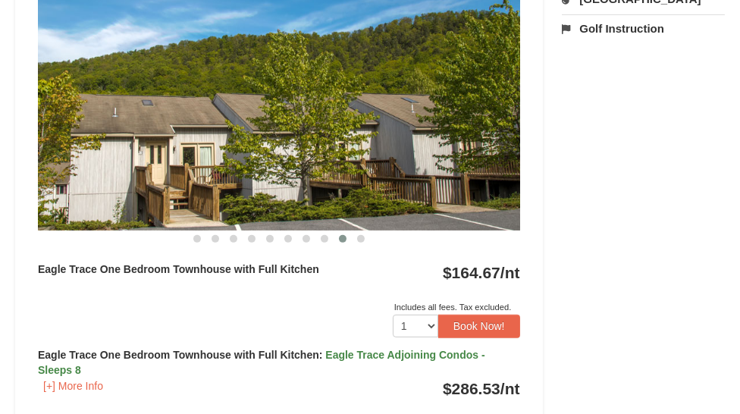 The height and width of the screenshot is (414, 740). I want to click on button: [+] More Info, so click(73, 386).